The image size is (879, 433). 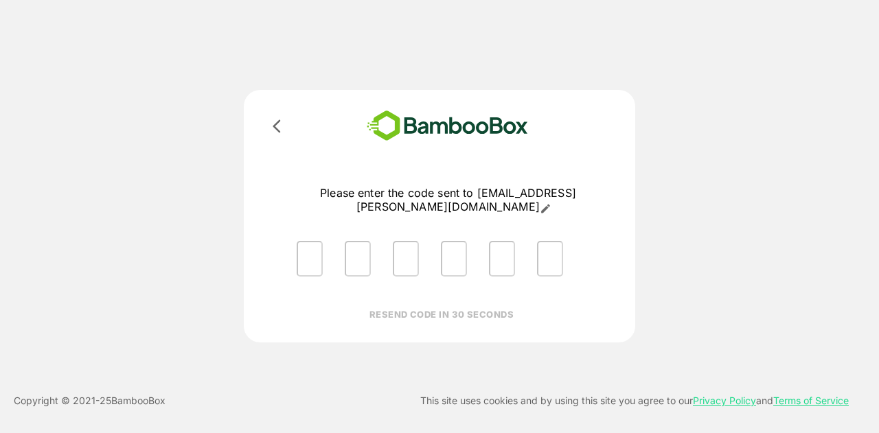 I want to click on p: Copyright © 2021- 25 BambooBox, so click(x=89, y=401).